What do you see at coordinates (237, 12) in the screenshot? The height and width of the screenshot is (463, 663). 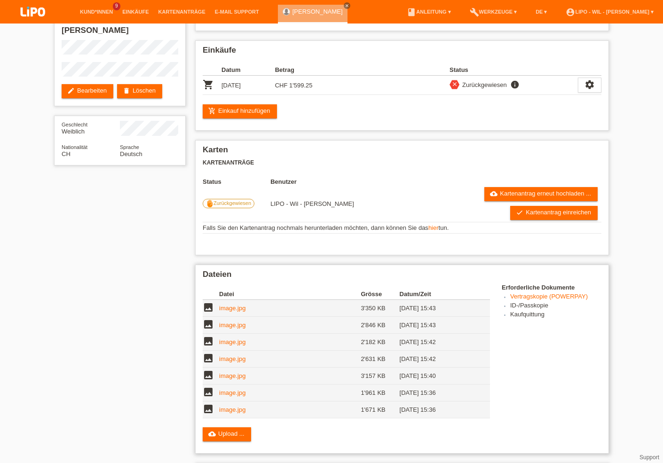 I see `a: E-Mail Support` at bounding box center [237, 12].